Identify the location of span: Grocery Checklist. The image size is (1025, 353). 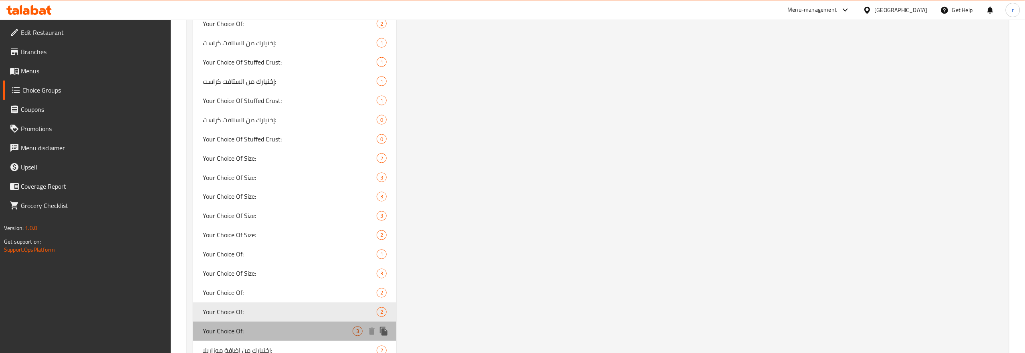
(93, 206).